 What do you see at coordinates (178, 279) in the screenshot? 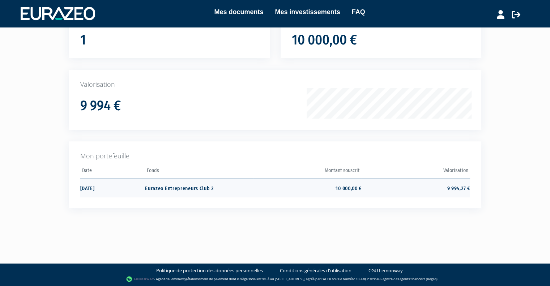
I see `a: Lemonway` at bounding box center [178, 279].